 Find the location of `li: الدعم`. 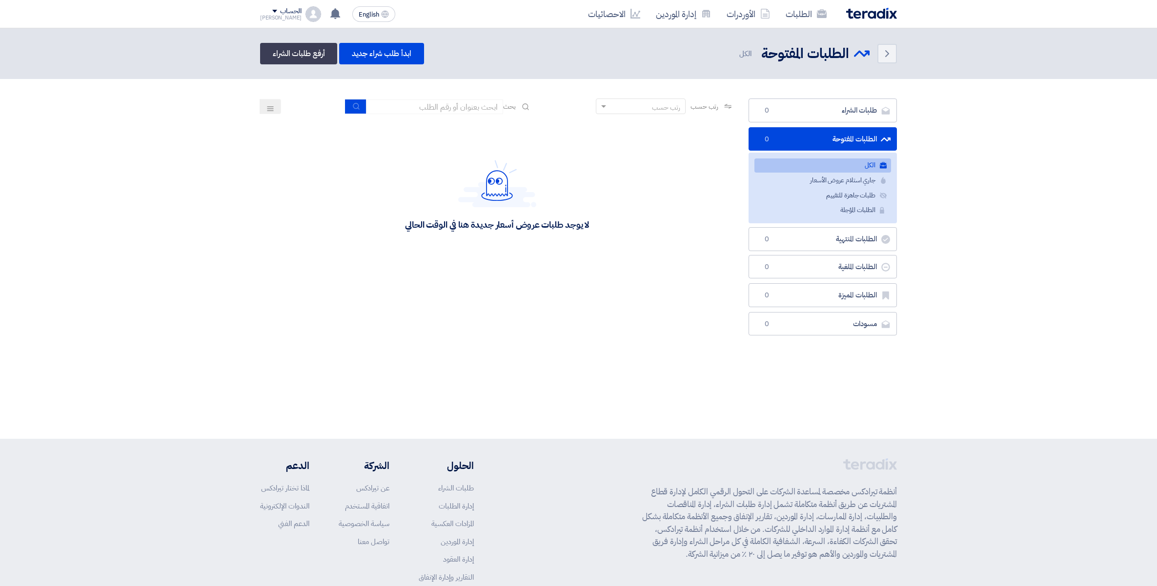

li: الدعم is located at coordinates (284, 466).